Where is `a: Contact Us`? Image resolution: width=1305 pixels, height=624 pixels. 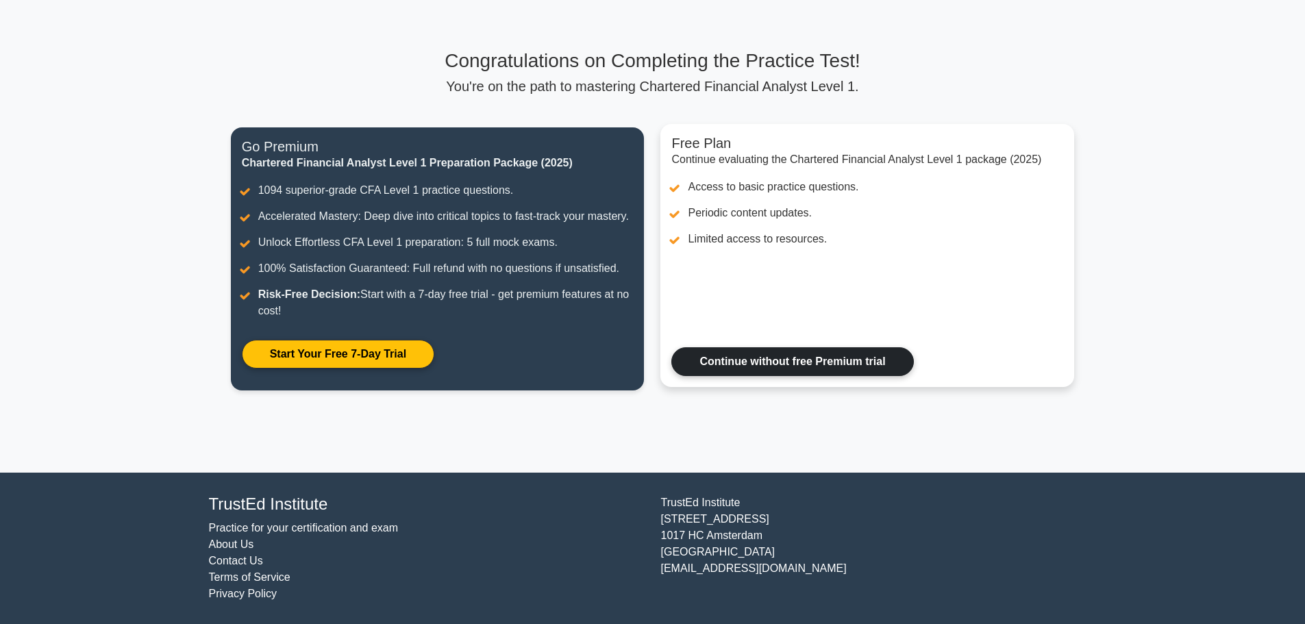 a: Contact Us is located at coordinates (236, 561).